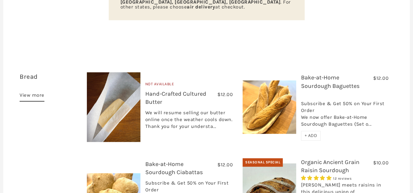 This screenshot has height=193, width=413. I want to click on strong: air delivery, so click(201, 7).